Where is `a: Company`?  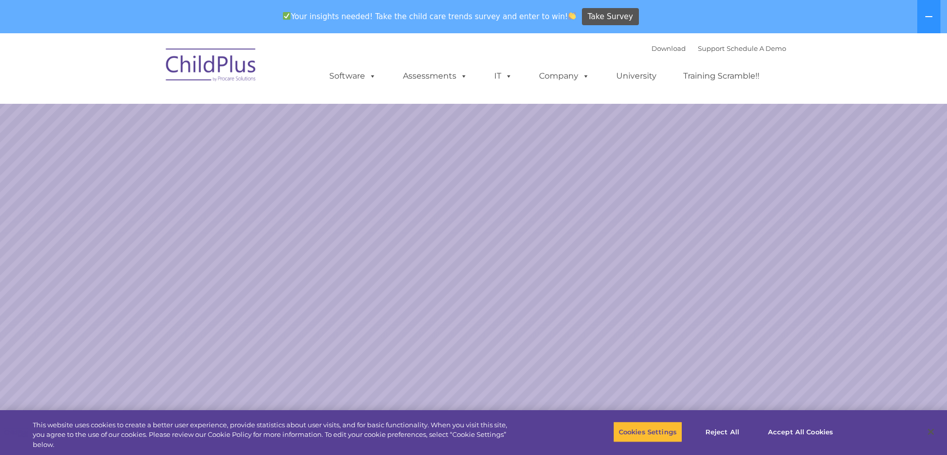 a: Company is located at coordinates (564, 76).